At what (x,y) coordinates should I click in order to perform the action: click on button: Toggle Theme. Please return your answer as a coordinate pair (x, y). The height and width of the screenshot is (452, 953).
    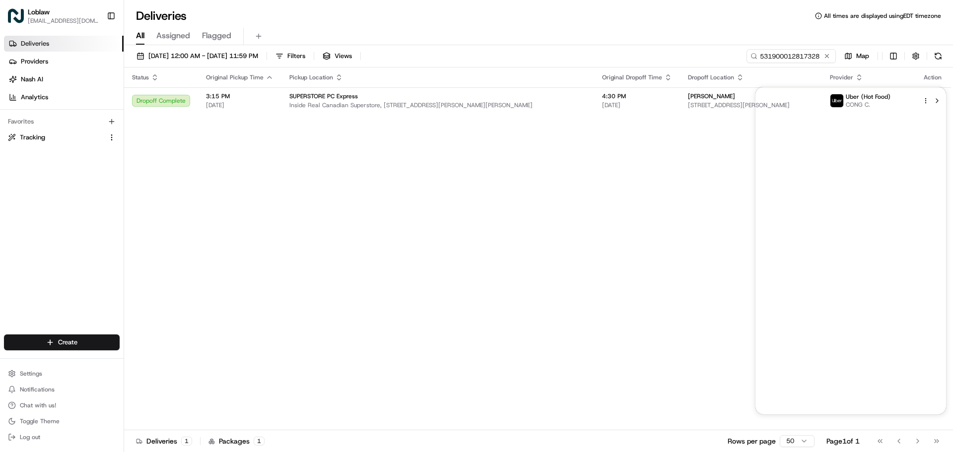
    Looking at the image, I should click on (62, 421).